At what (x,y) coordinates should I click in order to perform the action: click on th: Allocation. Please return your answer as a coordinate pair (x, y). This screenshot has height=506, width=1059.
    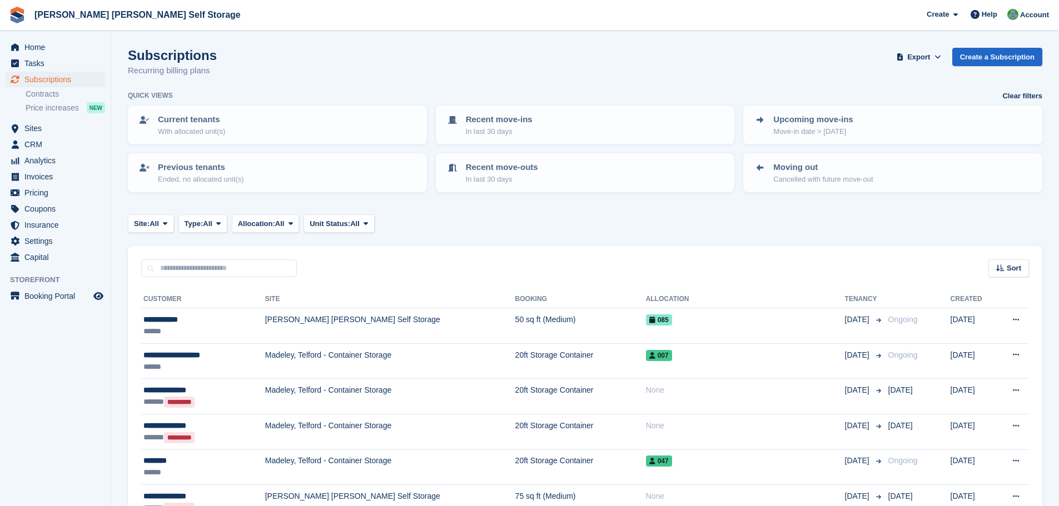
    Looking at the image, I should click on (746, 300).